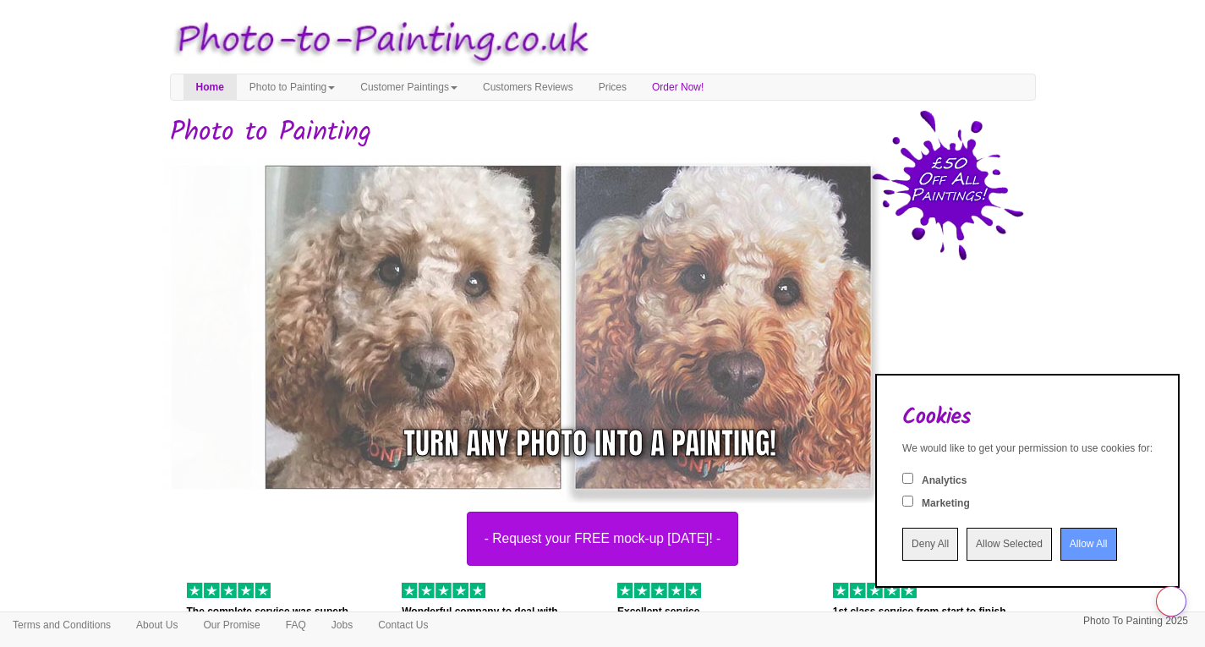  What do you see at coordinates (496, 611) in the screenshot?
I see `p: Wonderful company to deal with` at bounding box center [496, 611].